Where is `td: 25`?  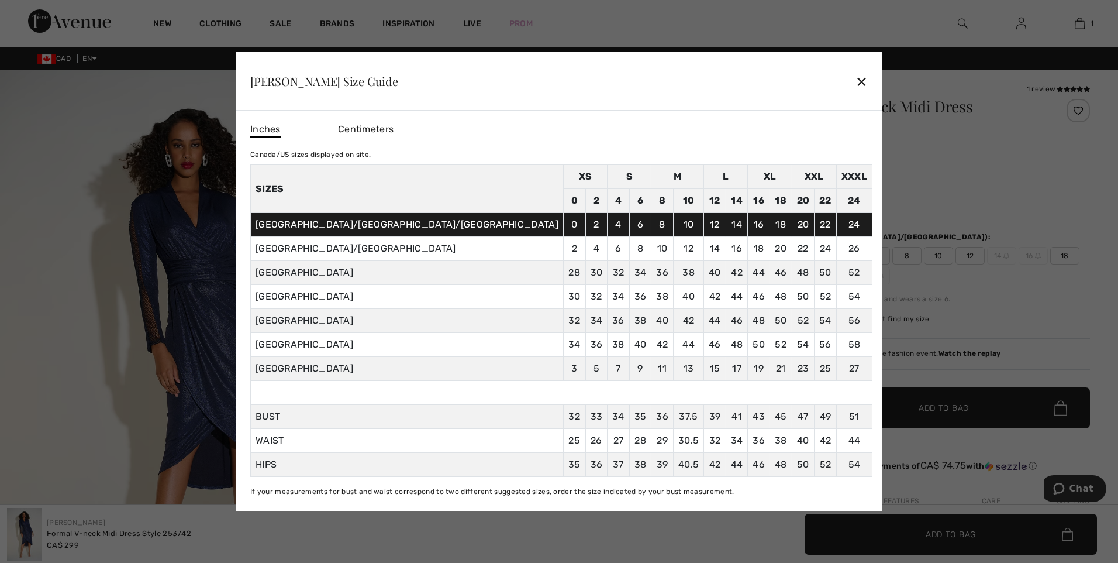 td: 25 is located at coordinates (826, 368).